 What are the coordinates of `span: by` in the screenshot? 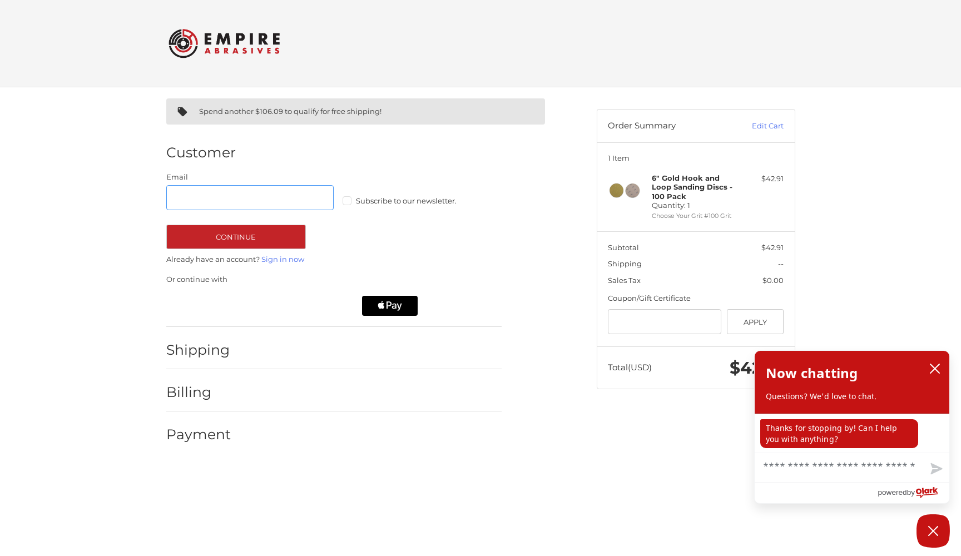 It's located at (911, 492).